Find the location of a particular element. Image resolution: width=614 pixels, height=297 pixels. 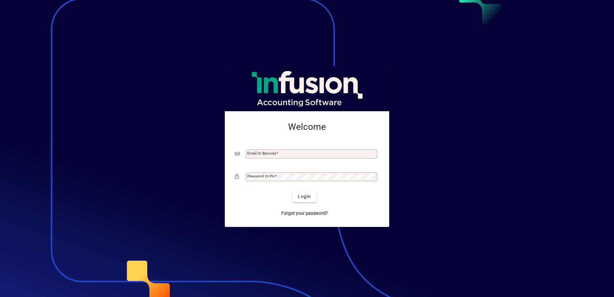

a: Forgot your password? is located at coordinates (304, 213).